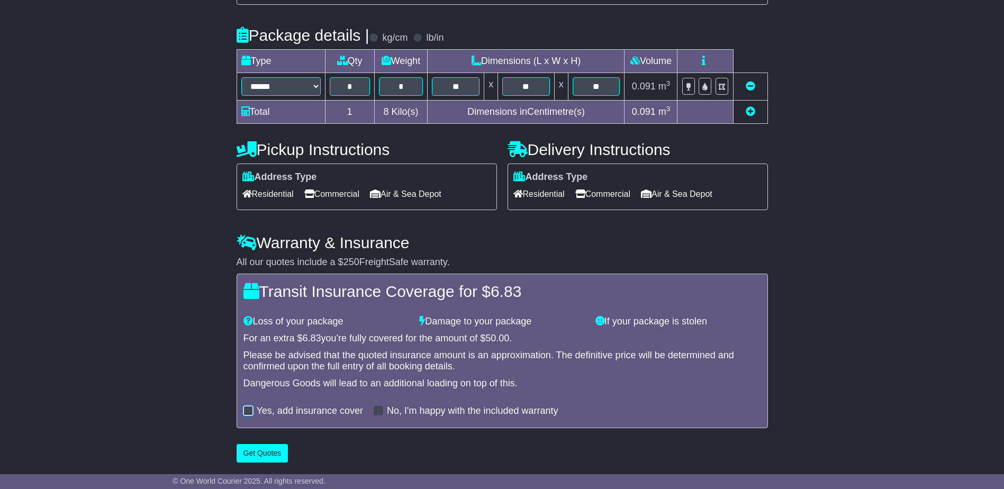  What do you see at coordinates (651, 61) in the screenshot?
I see `td: Volume` at bounding box center [651, 61].